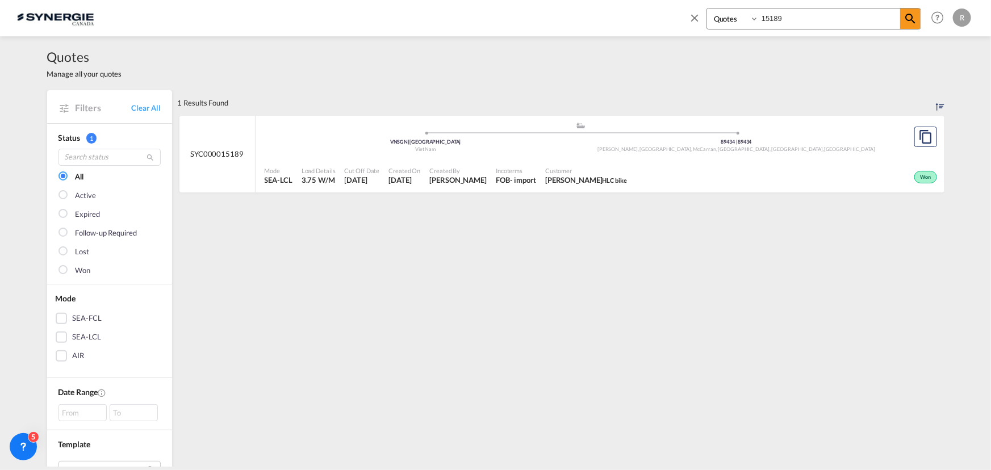  What do you see at coordinates (87, 337) in the screenshot?
I see `div: SEA-LCL` at bounding box center [87, 337].